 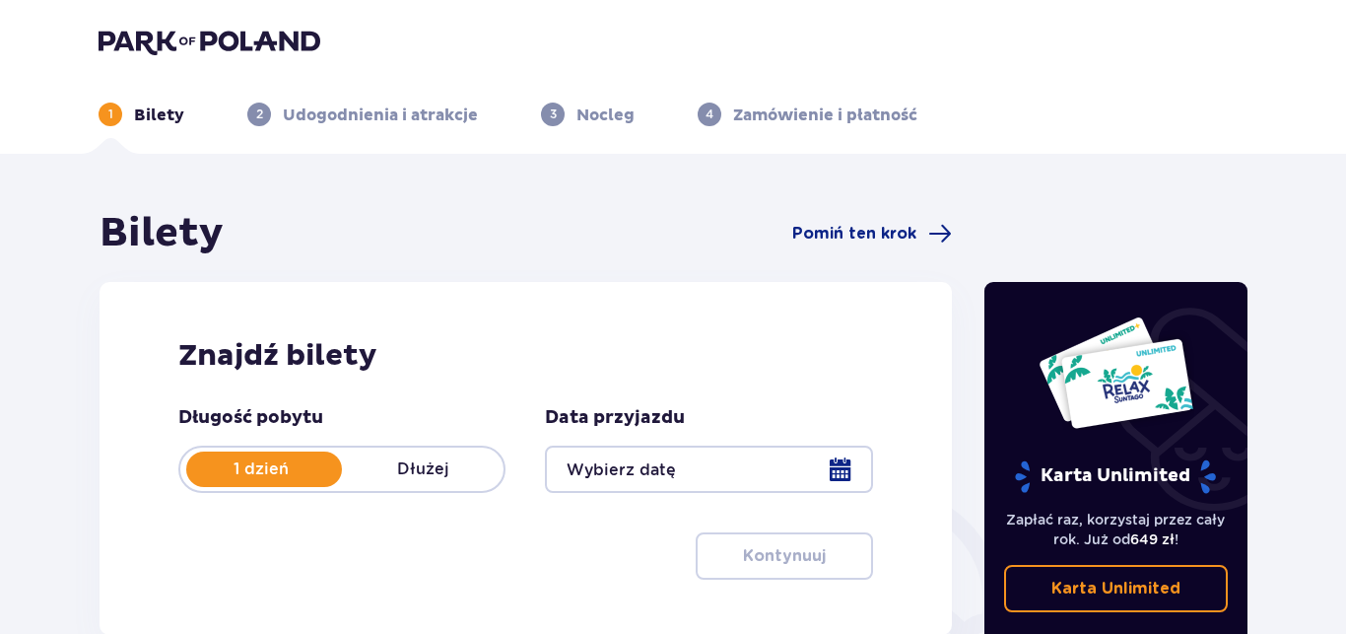 What do you see at coordinates (261, 469) in the screenshot?
I see `p: 1 dzień` at bounding box center [261, 469].